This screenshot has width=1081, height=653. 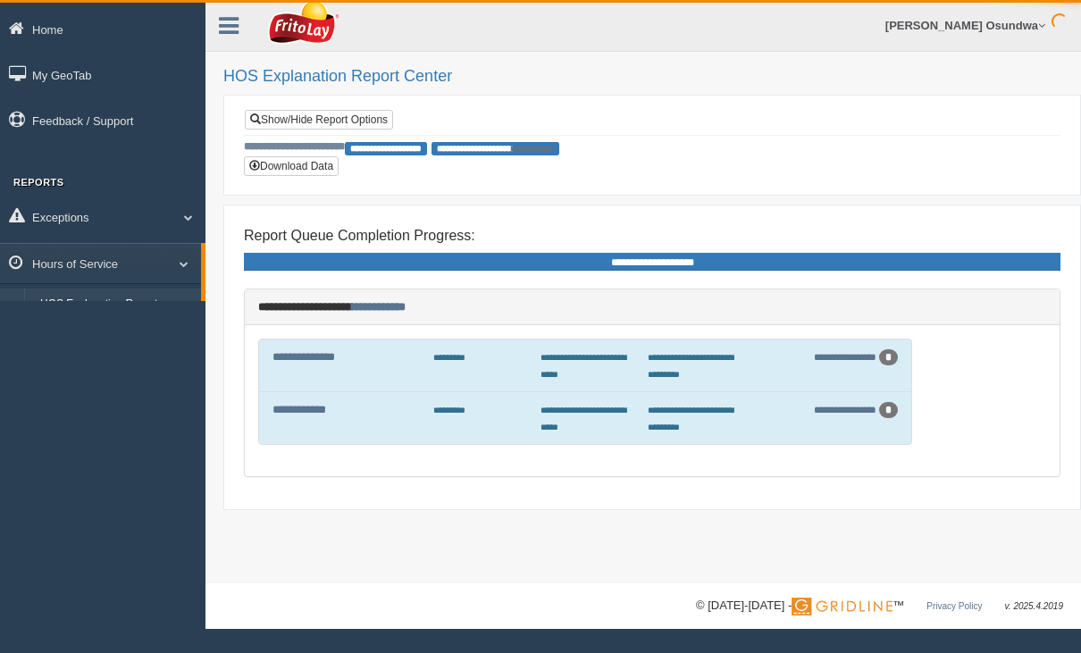 I want to click on a: HOS Explanation Reports, so click(x=116, y=305).